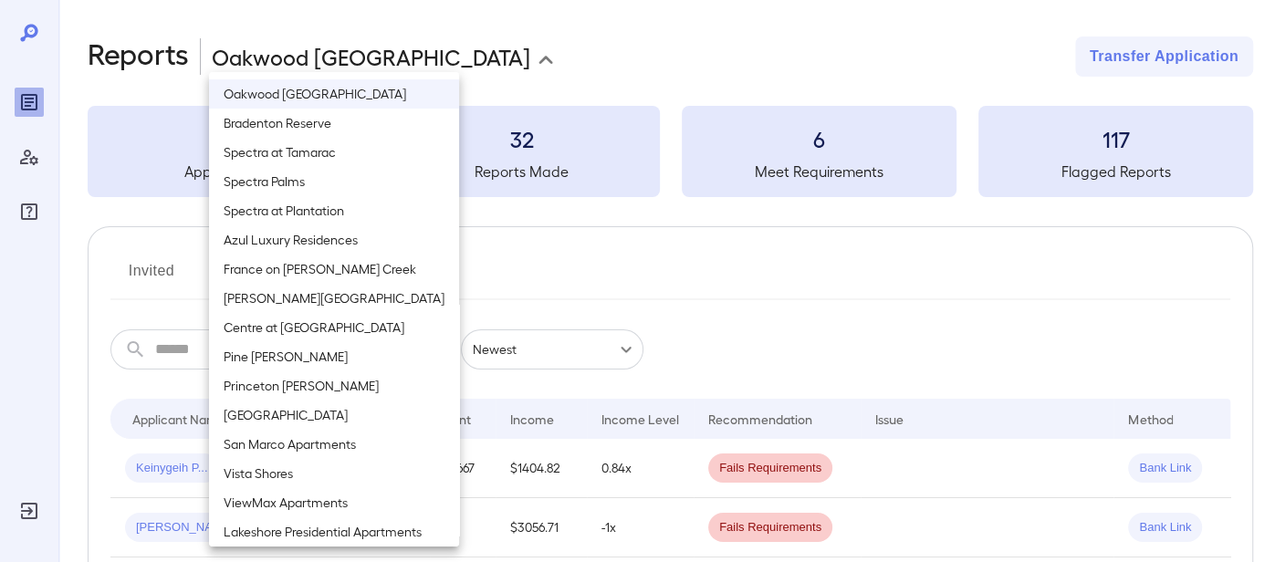 This screenshot has width=1275, height=562. I want to click on li: Spectra at Plantation, so click(334, 211).